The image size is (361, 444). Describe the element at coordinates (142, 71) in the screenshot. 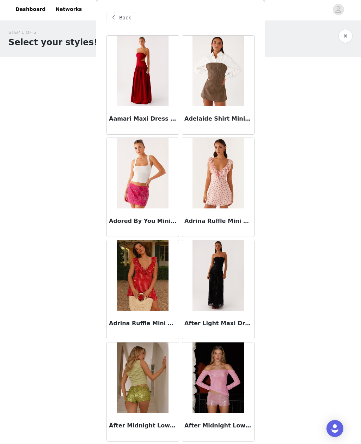

I see `img: Aamari Maxi Dress - Red` at that location.